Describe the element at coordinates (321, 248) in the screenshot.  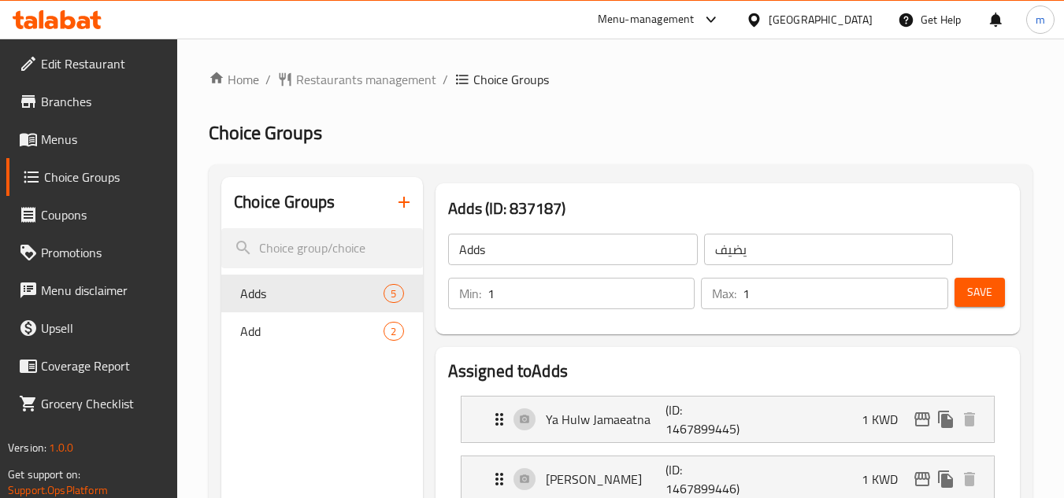
I see `input: search` at that location.